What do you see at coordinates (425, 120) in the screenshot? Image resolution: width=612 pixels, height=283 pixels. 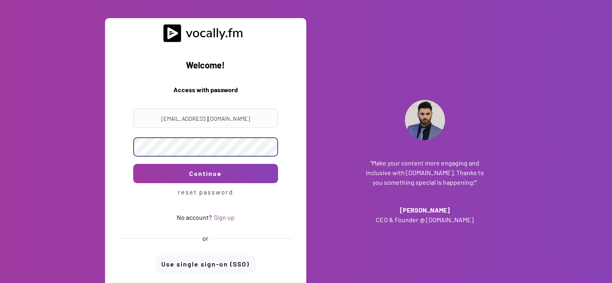 I see `img: Addante_Profile.png` at bounding box center [425, 120].